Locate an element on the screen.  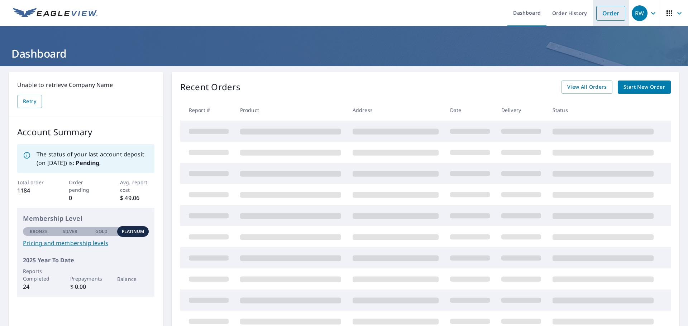
p: Account Summary is located at coordinates (86, 132).